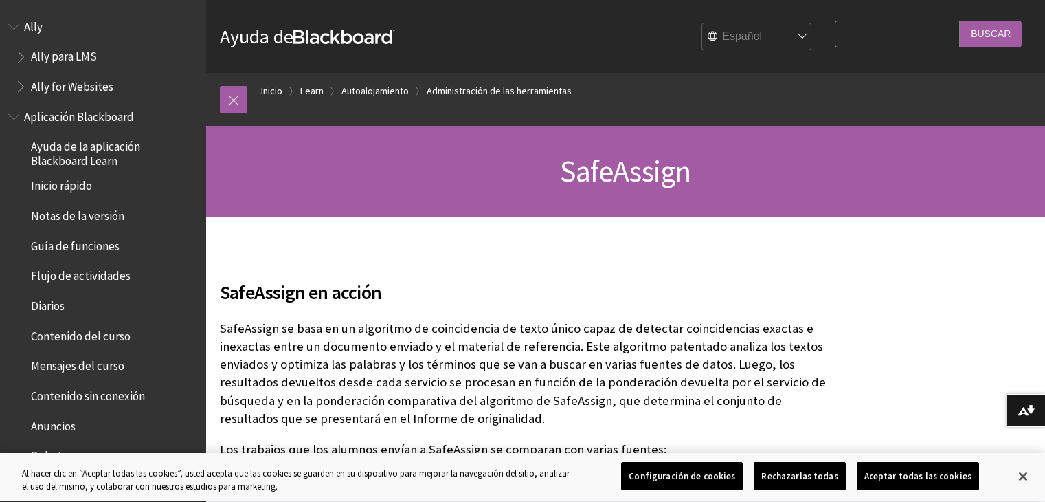 The image size is (1045, 502). What do you see at coordinates (344, 36) in the screenshot?
I see `strong: Blackboard` at bounding box center [344, 36].